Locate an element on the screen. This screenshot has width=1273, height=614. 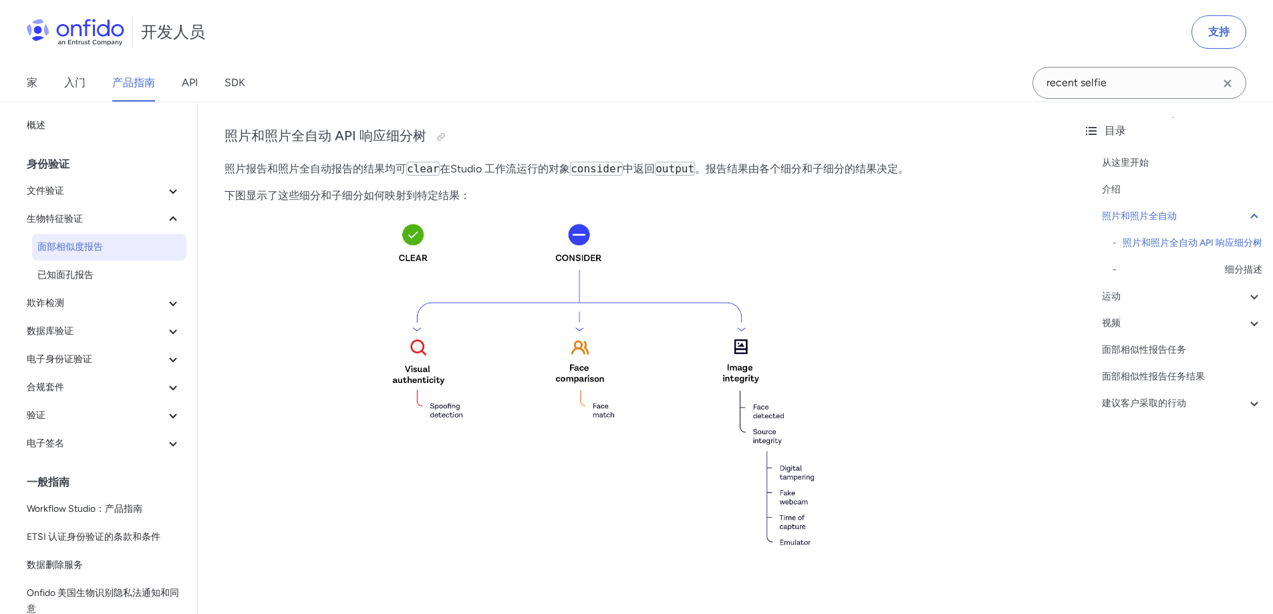
font: 运动 is located at coordinates (1112, 296).